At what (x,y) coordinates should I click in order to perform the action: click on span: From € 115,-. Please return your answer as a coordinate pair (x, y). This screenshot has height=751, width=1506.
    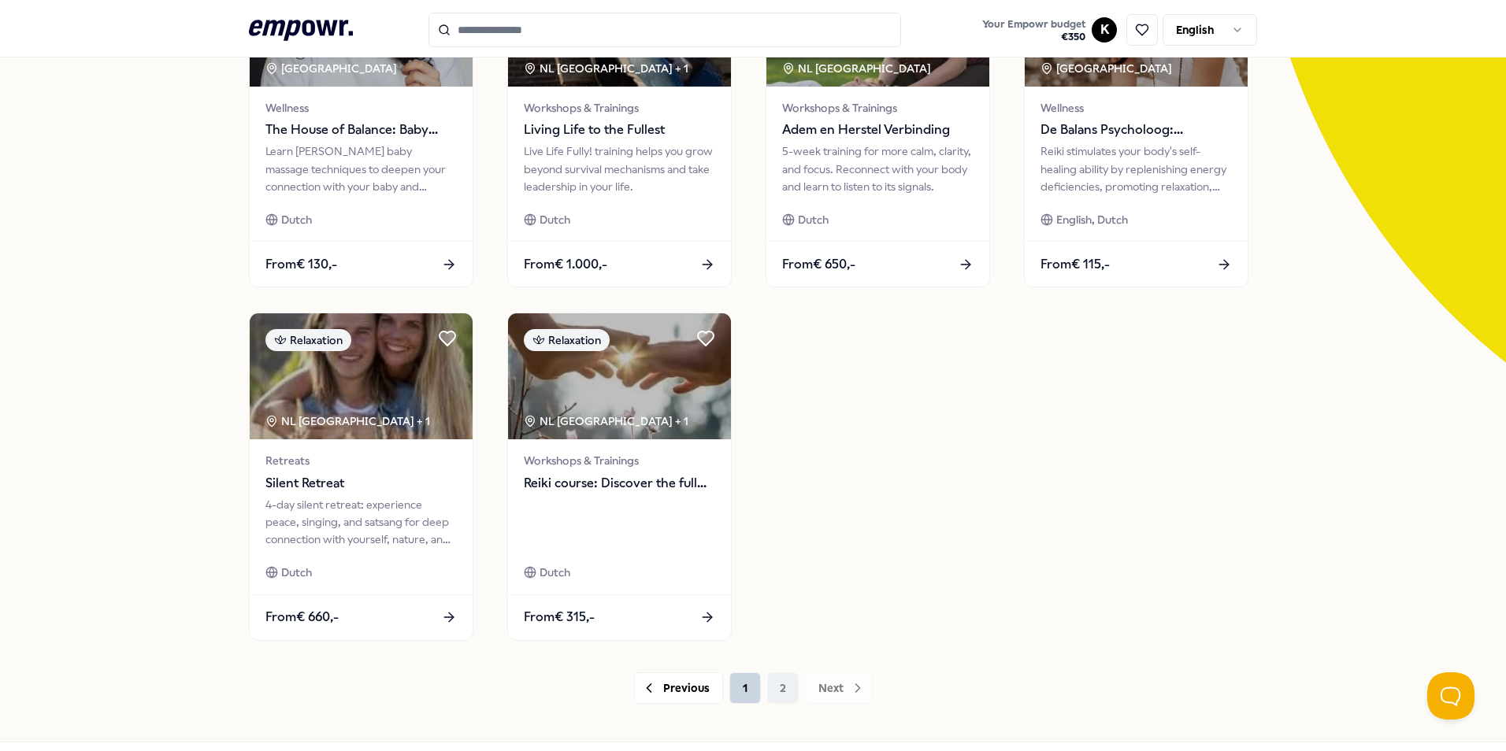
    Looking at the image, I should click on (1075, 265).